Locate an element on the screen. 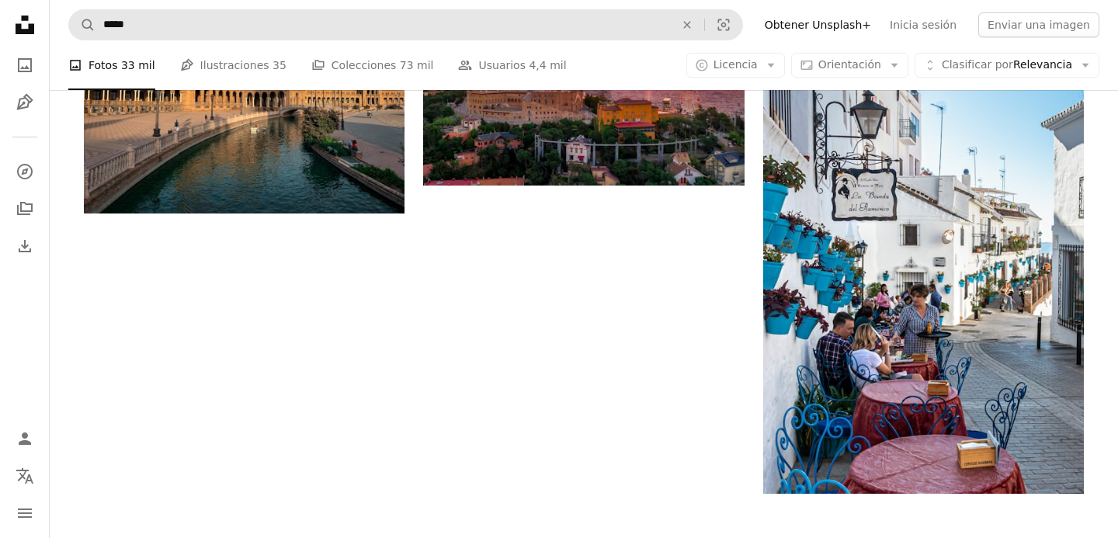 The width and height of the screenshot is (1118, 538). a: Colecciones is located at coordinates (25, 209).